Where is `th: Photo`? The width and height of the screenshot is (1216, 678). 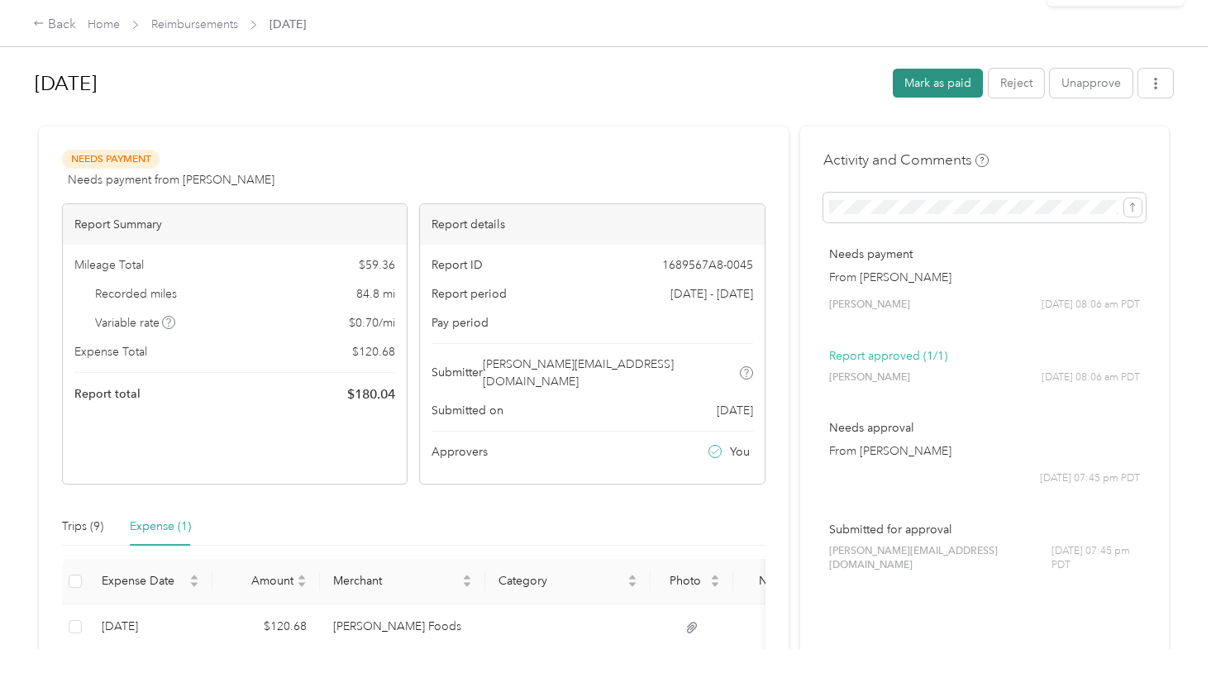
th: Photo is located at coordinates (692, 581).